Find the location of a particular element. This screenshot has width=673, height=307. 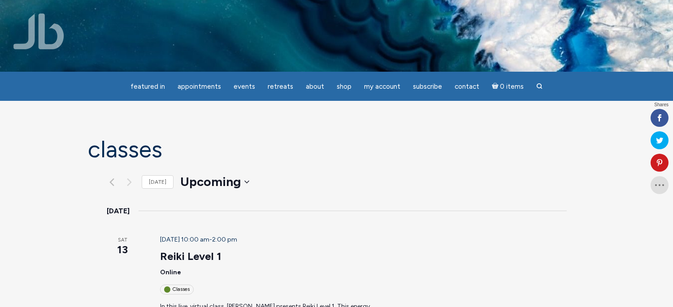

div: Classes is located at coordinates (177, 289).